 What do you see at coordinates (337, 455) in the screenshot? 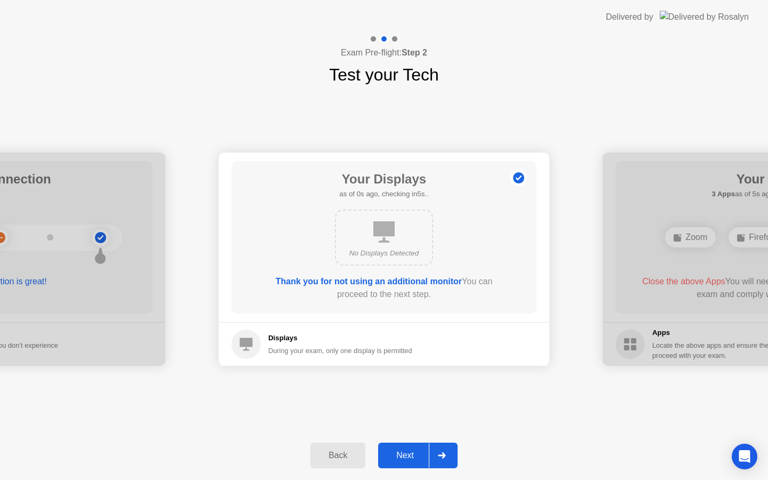
I see `div: Back` at bounding box center [337, 455].